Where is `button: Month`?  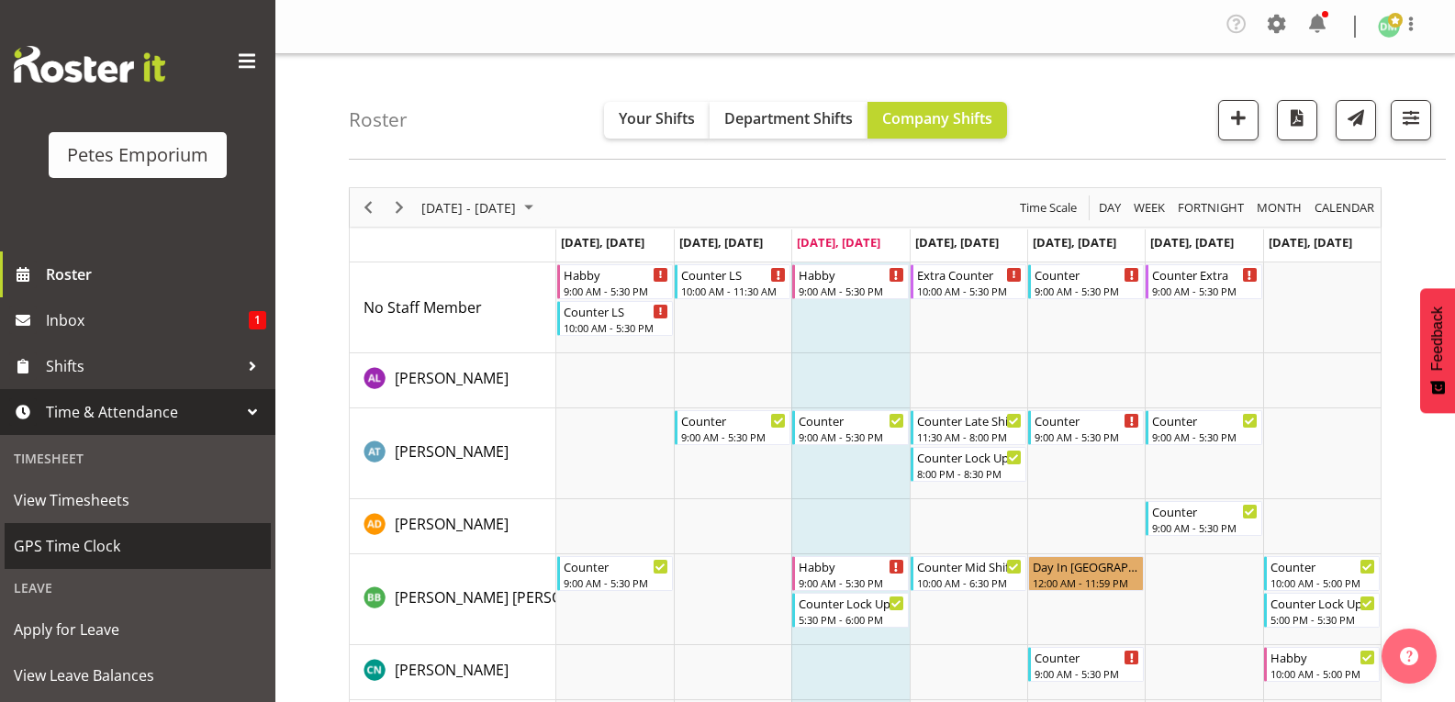
button: Month is located at coordinates (1345, 207).